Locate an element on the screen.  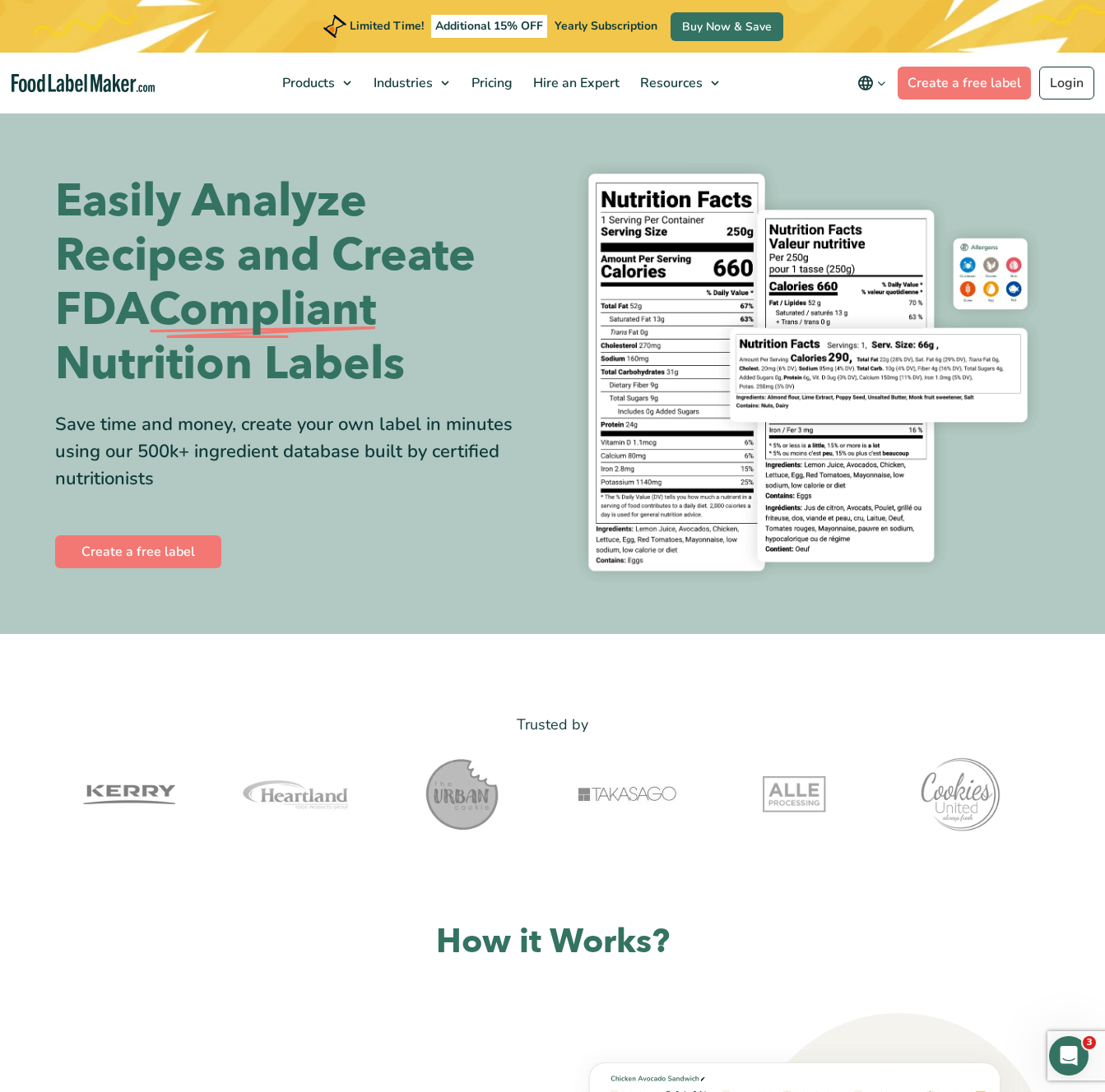
a: Buy Now & Save is located at coordinates (727, 26).